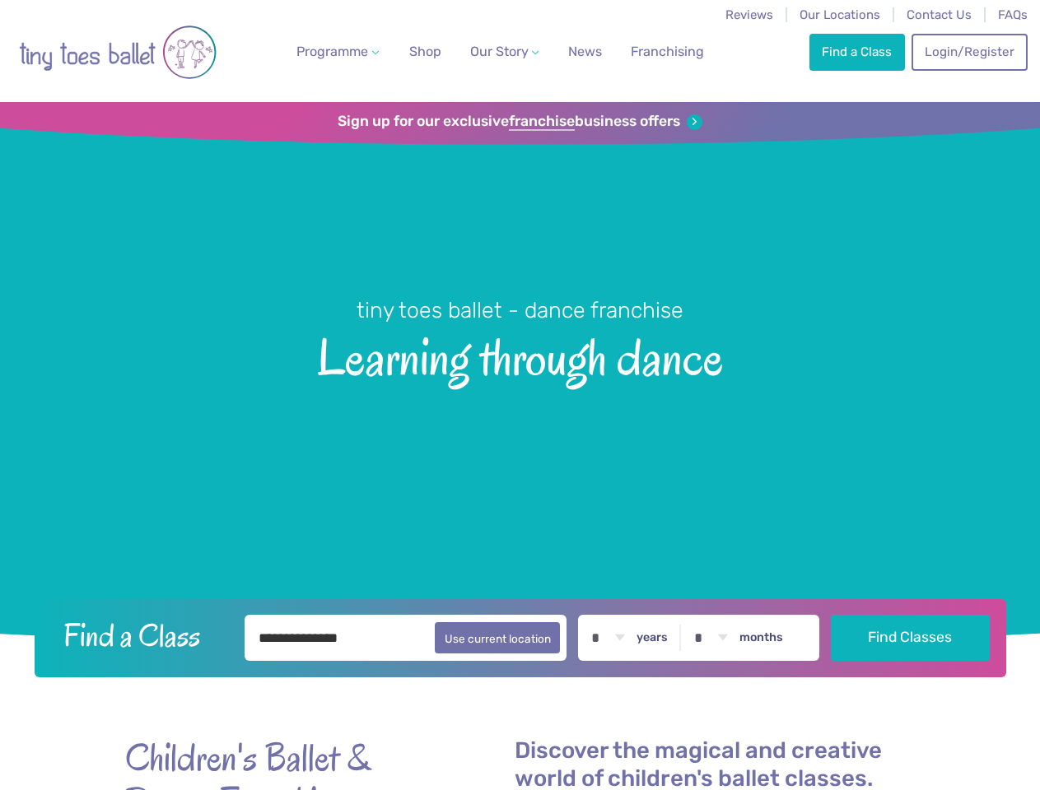 The width and height of the screenshot is (1040, 790). What do you see at coordinates (425, 51) in the screenshot?
I see `span: Shop` at bounding box center [425, 51].